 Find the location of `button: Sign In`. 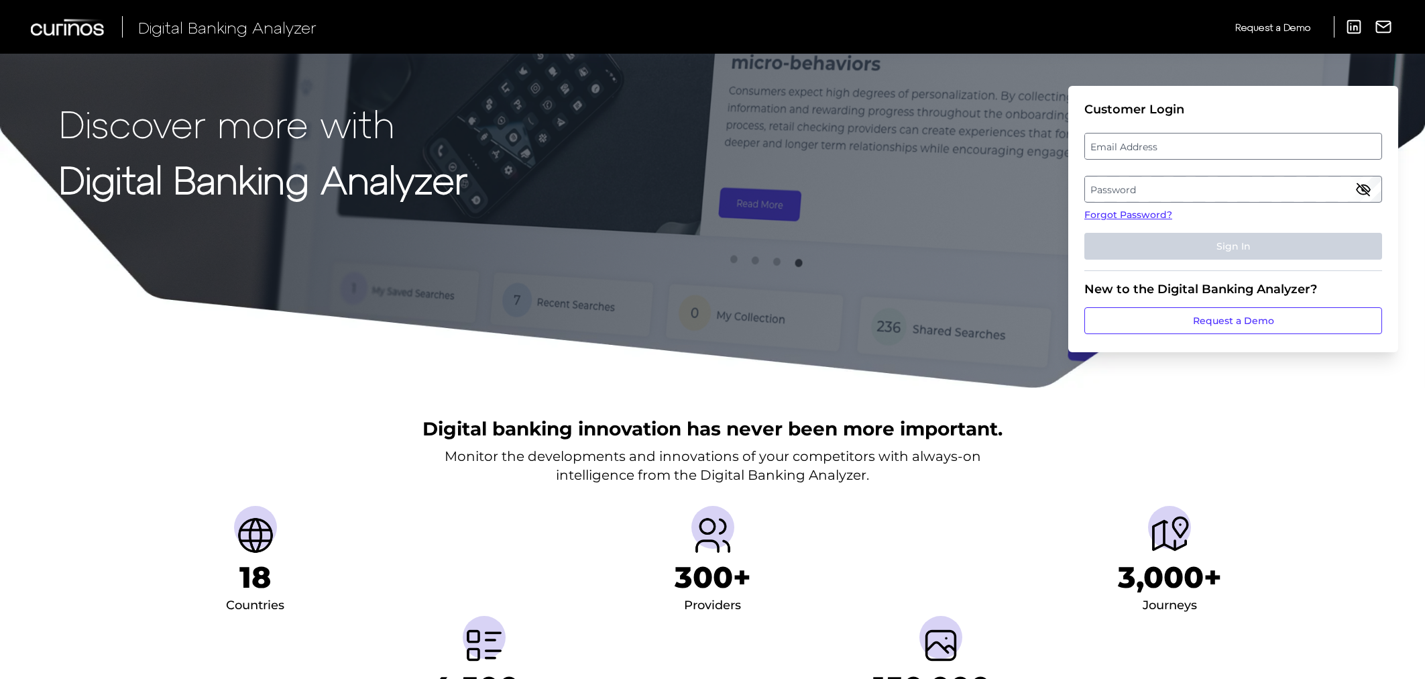

button: Sign In is located at coordinates (1234, 246).